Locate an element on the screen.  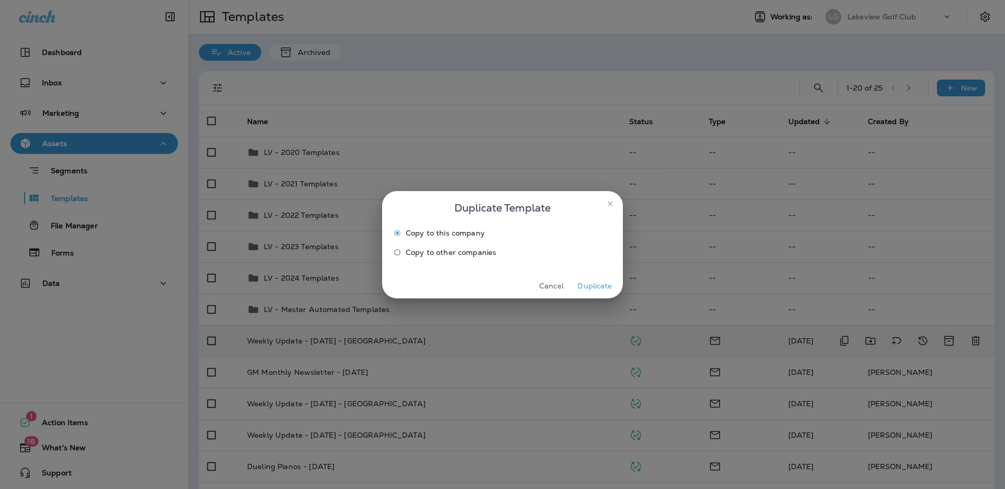
span: Copy to other companies is located at coordinates (451, 252).